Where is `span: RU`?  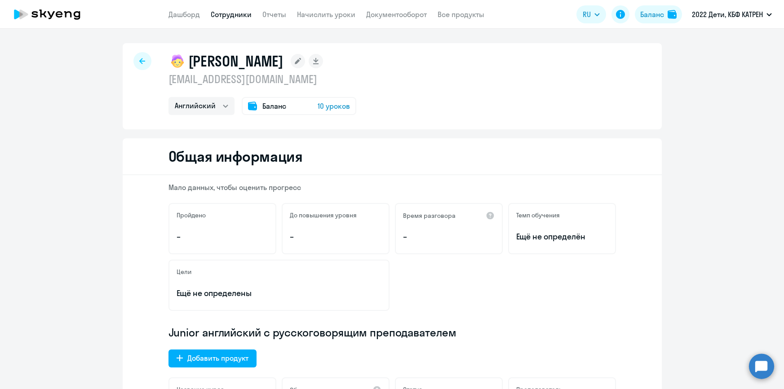 span: RU is located at coordinates (587, 14).